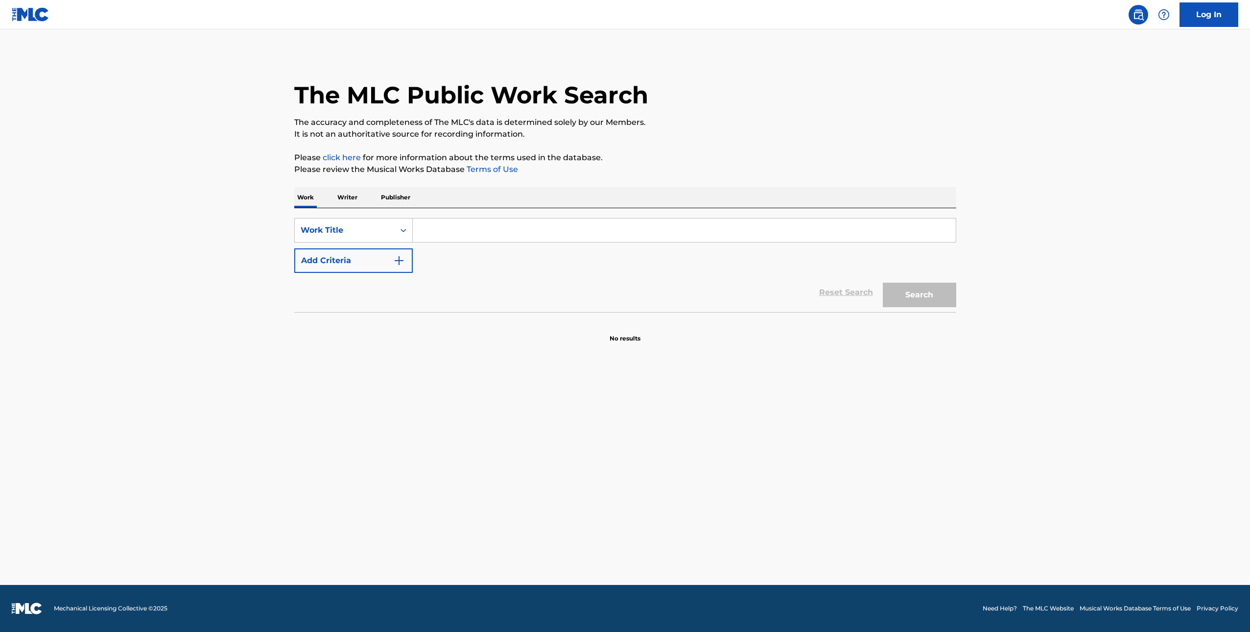  Describe the element at coordinates (354, 261) in the screenshot. I see `button: Add Criteria` at that location.